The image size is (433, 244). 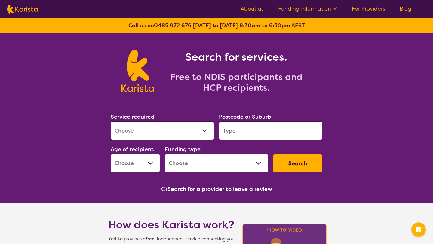 What do you see at coordinates (220, 189) in the screenshot?
I see `button: Search for a provider to leave a review` at bounding box center [220, 189].